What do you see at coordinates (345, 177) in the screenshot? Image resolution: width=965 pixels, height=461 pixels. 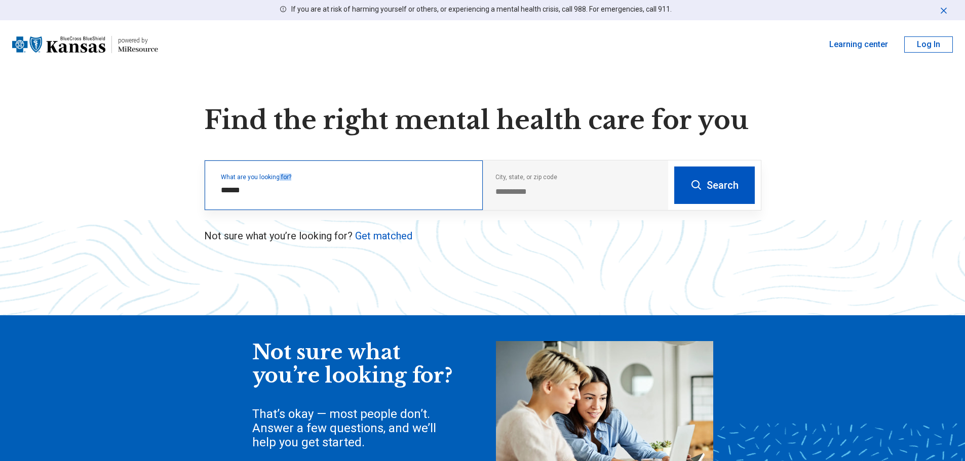 I see `label: What are you looking for?` at bounding box center [345, 177].